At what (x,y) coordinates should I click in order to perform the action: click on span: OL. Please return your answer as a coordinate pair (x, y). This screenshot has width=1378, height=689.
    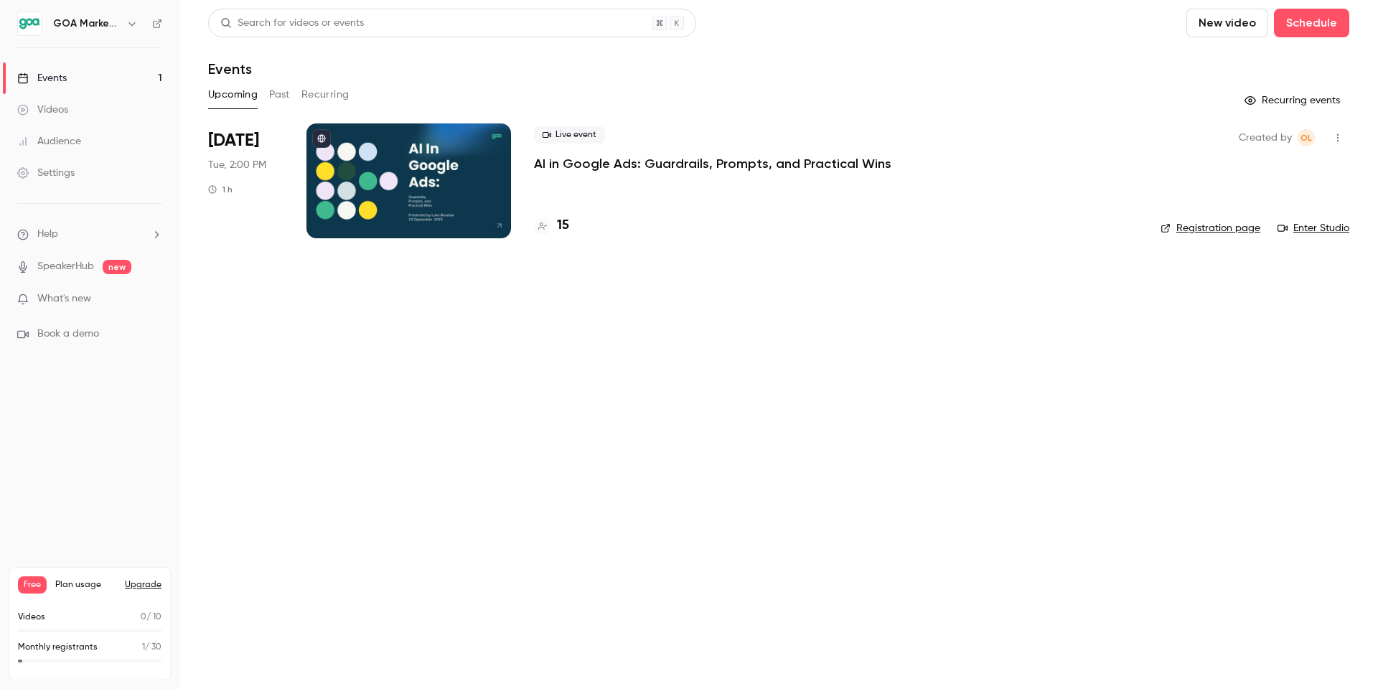
    Looking at the image, I should click on (1306, 138).